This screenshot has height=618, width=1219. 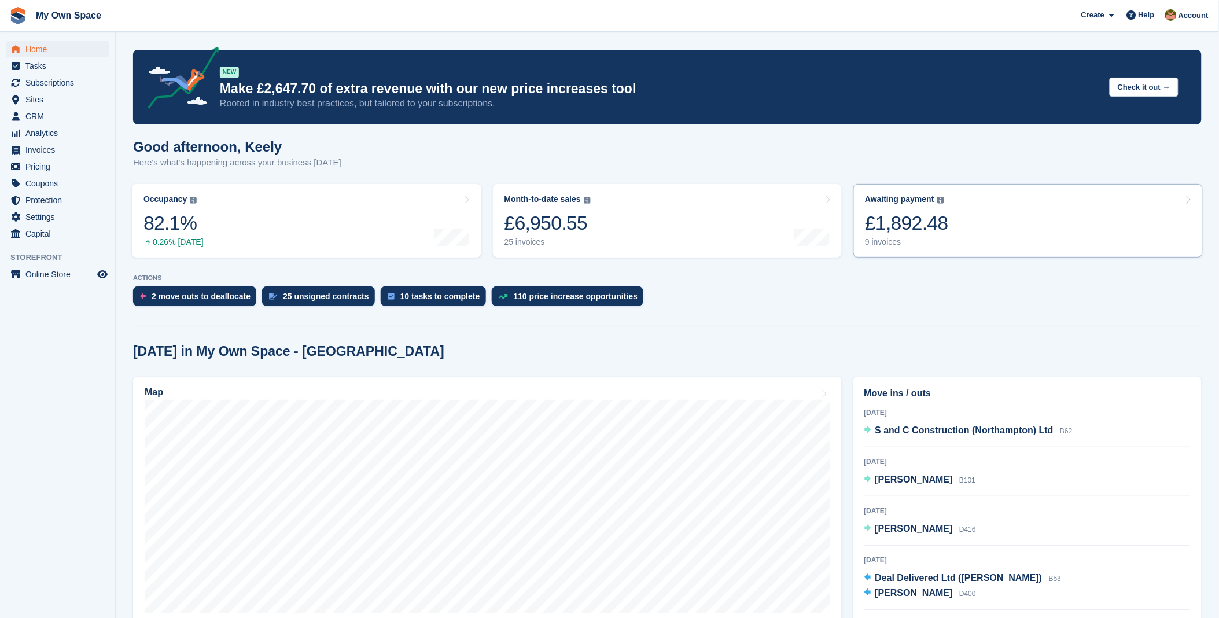 I want to click on div: 10 tasks to complete, so click(x=440, y=296).